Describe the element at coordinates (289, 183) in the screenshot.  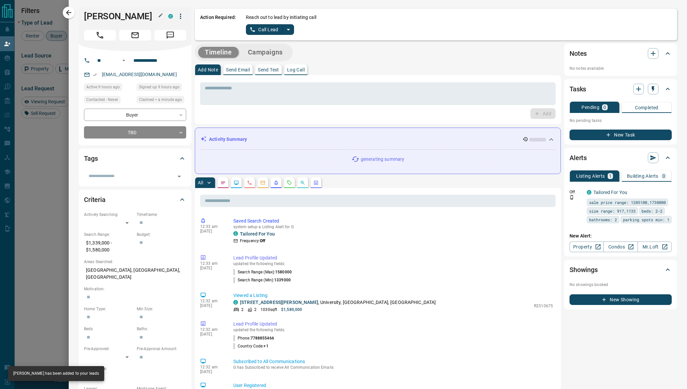
I see `svg: Requests` at that location.